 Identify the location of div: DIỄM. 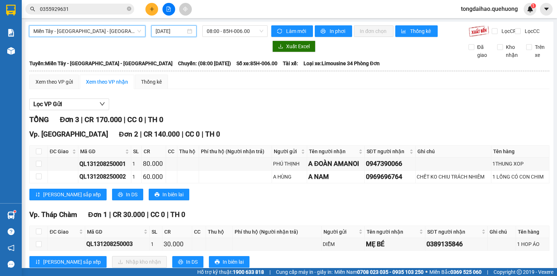
(343, 244).